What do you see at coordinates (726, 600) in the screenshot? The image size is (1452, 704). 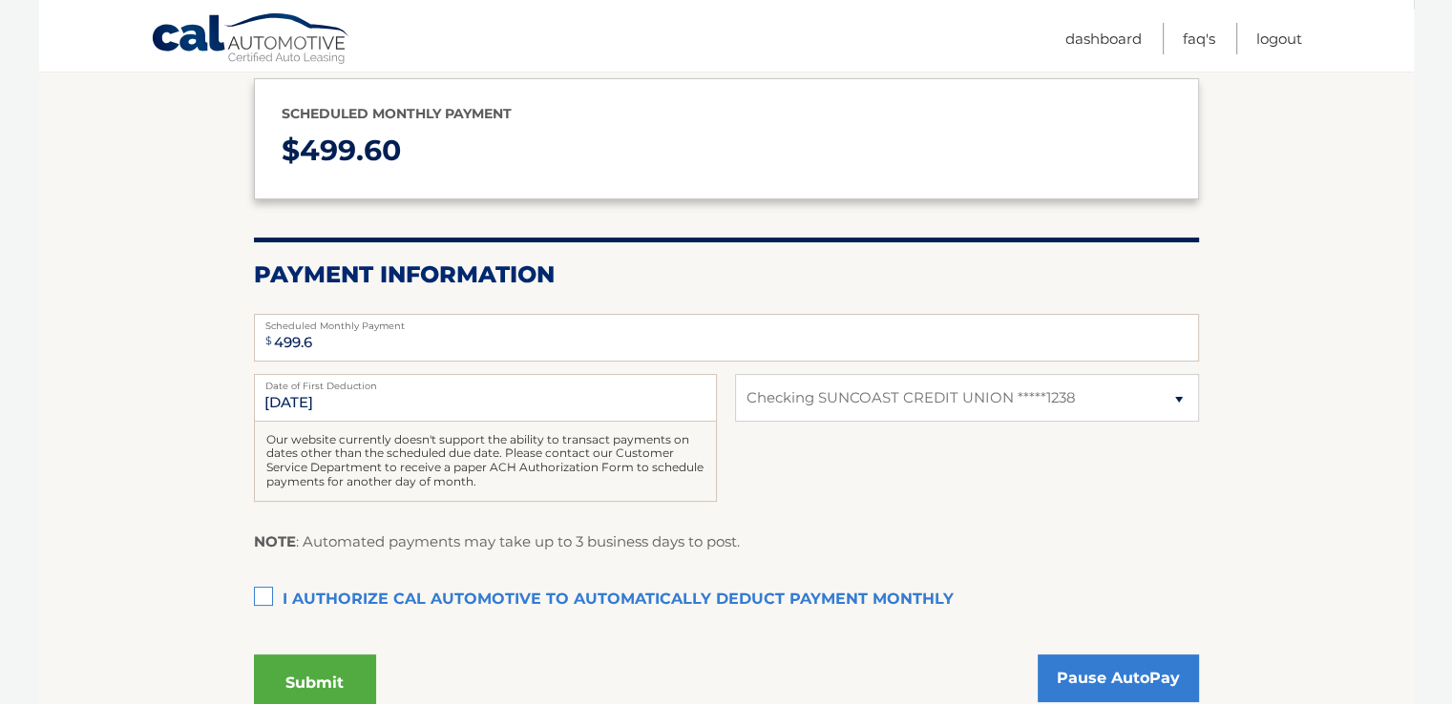 I see `label: I authorize cal automotive to automatically deduct payment monthly` at bounding box center [726, 600].